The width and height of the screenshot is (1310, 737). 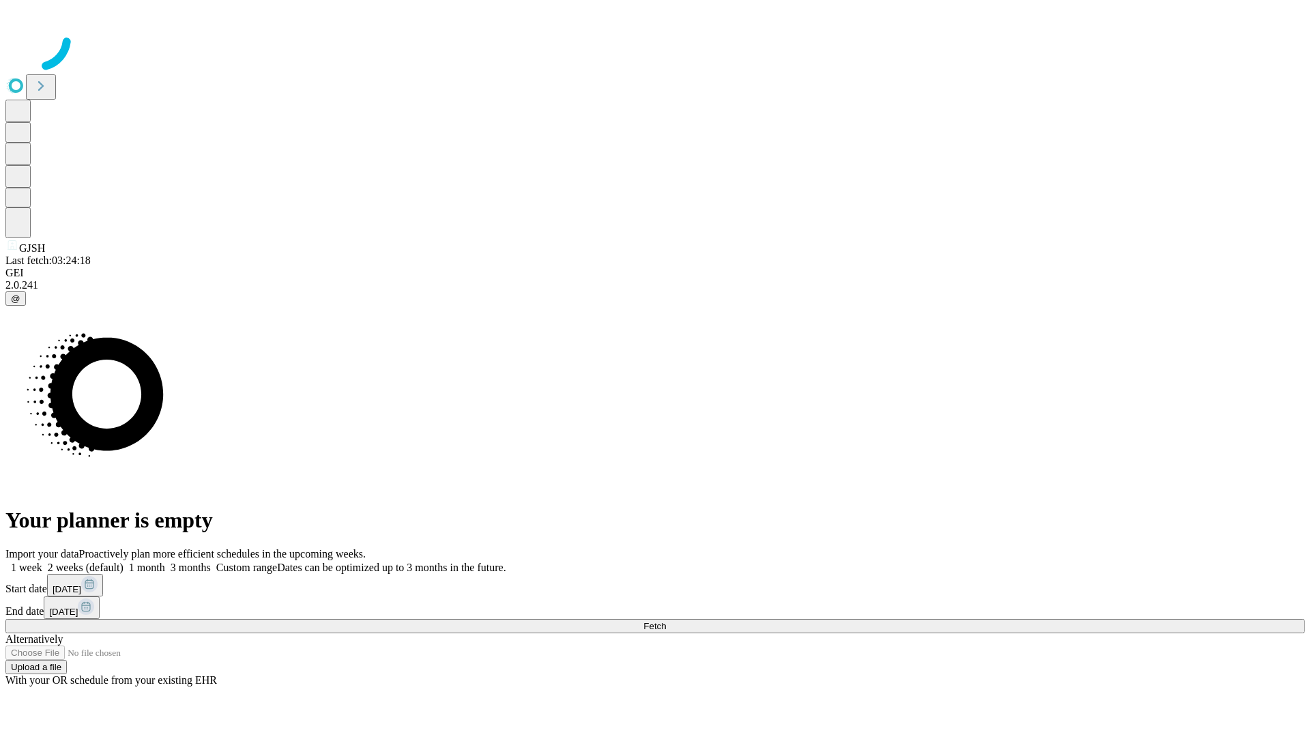 I want to click on div: Start date, so click(x=655, y=585).